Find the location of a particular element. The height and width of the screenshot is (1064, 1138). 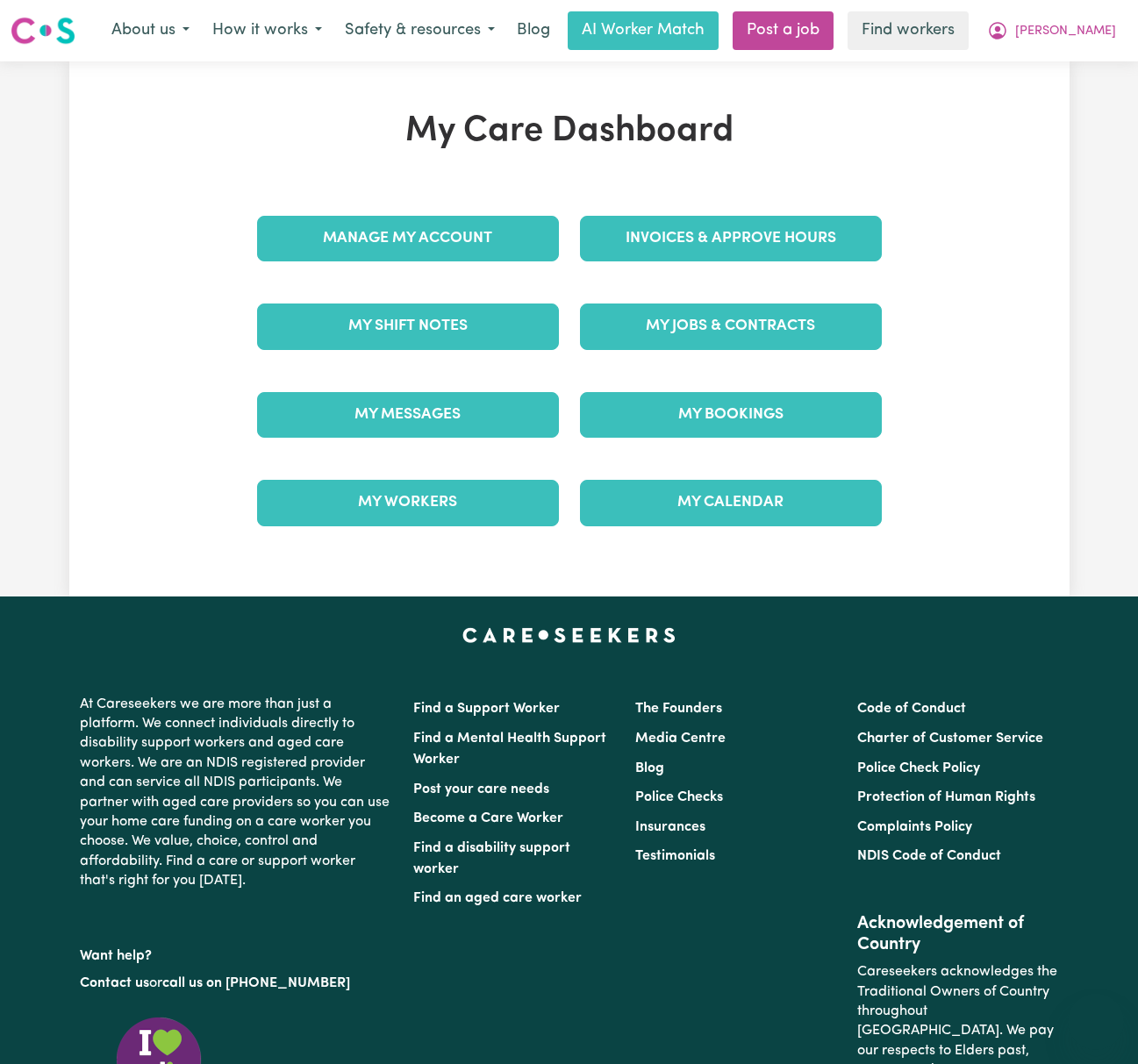

a: Become a Care Worker is located at coordinates (488, 818).